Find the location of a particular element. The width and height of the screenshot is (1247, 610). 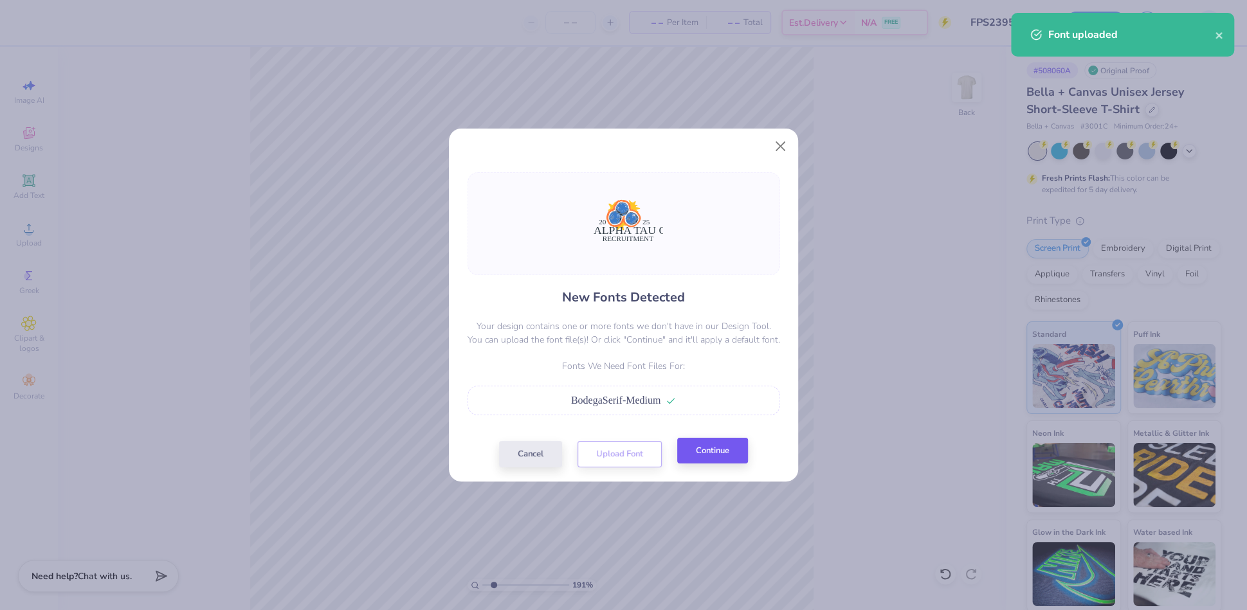

button: Cancel is located at coordinates (531, 454).